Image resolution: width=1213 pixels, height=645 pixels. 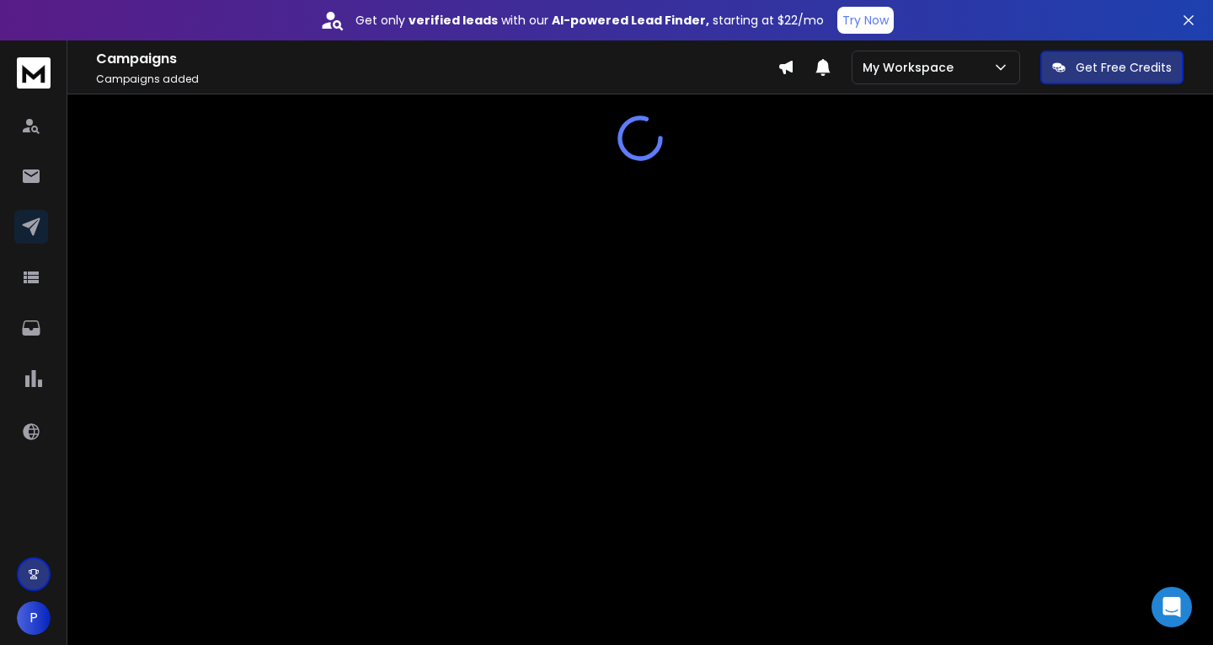 I want to click on p: Get only with our starting at $22/mo, so click(x=590, y=20).